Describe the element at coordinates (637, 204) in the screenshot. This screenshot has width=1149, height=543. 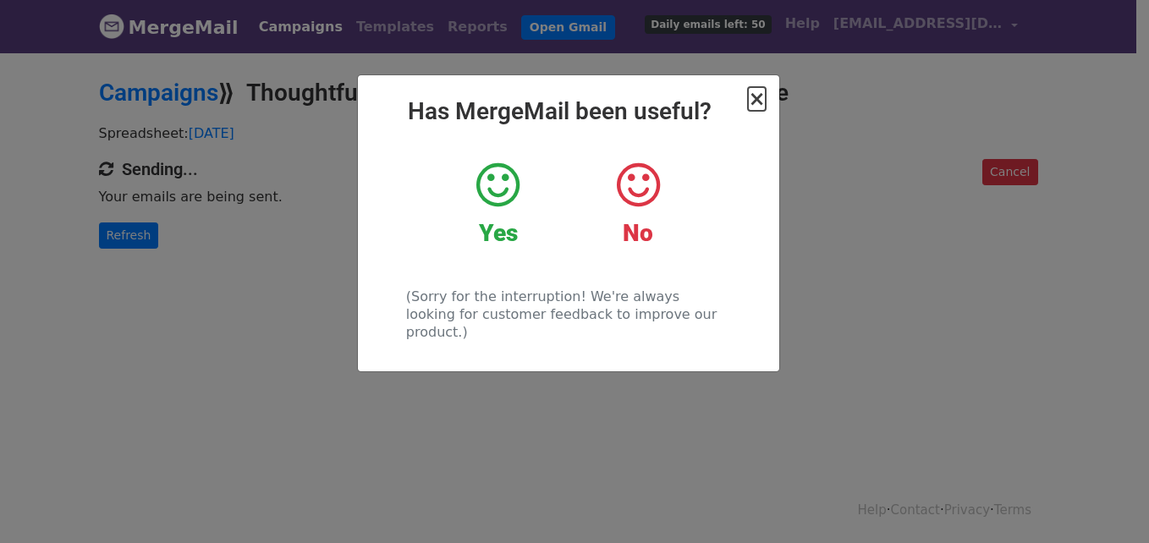
I see `a: No` at that location.